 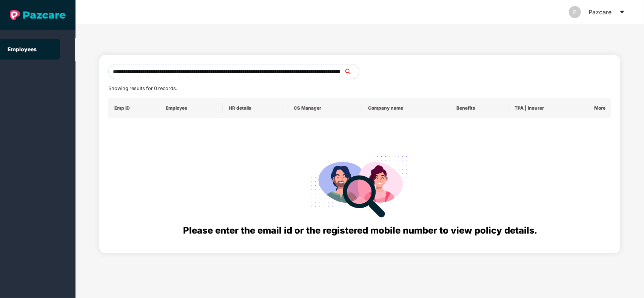 I want to click on button: search, so click(x=351, y=72).